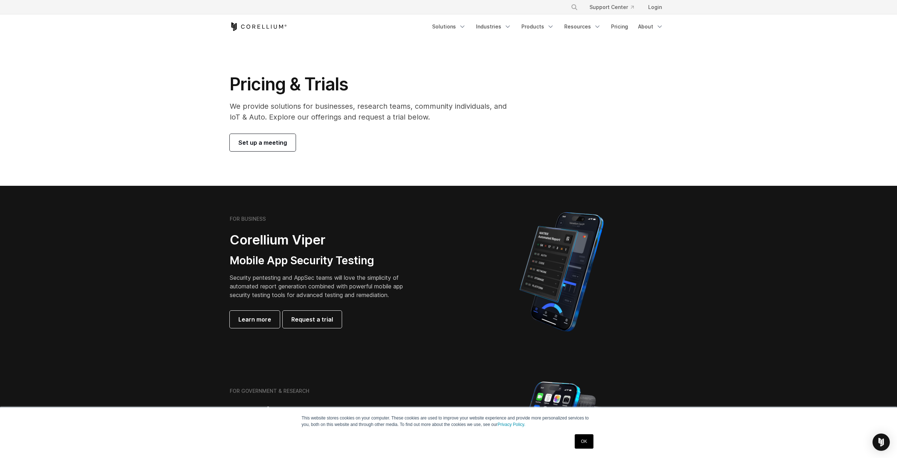 The height and width of the screenshot is (458, 897). Describe the element at coordinates (449, 27) in the screenshot. I see `a: Solutions` at that location.